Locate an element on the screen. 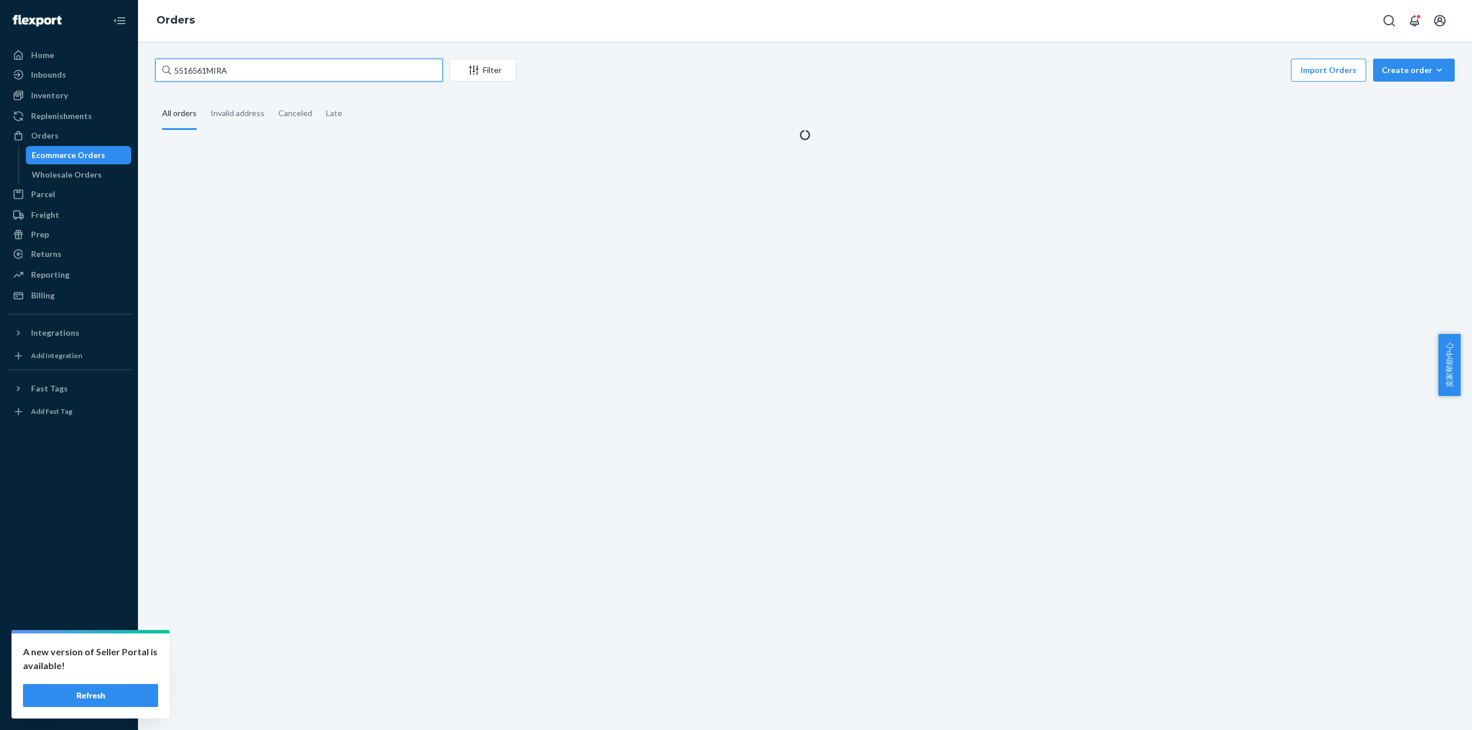 The width and height of the screenshot is (1472, 730). div: Fast Tags is located at coordinates (49, 389).